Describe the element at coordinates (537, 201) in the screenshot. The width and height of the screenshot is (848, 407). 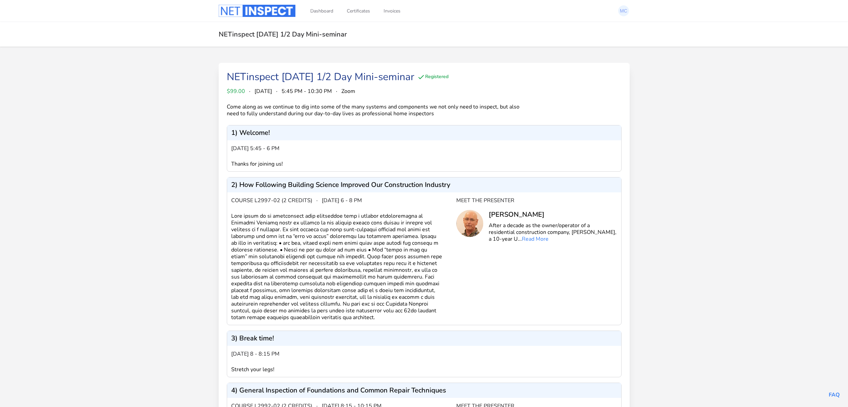
I see `div: Meet the Presenter` at that location.